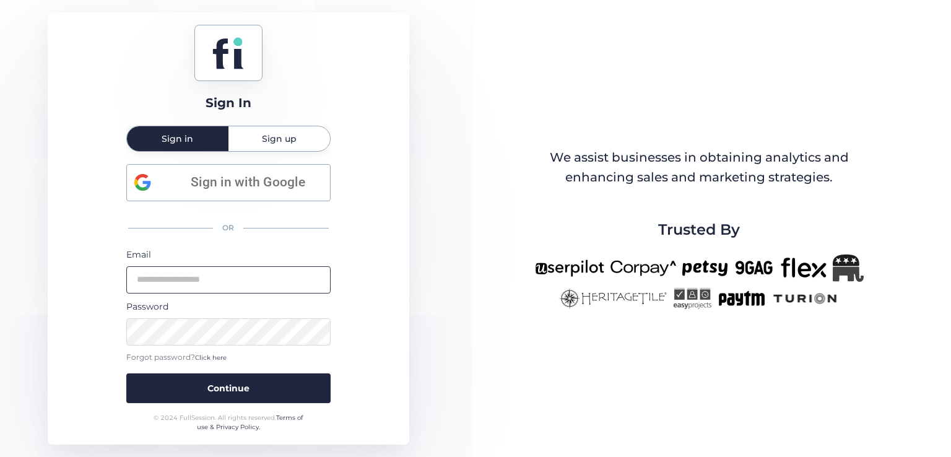  Describe the element at coordinates (754, 268) in the screenshot. I see `img: 9gag-new.png` at that location.